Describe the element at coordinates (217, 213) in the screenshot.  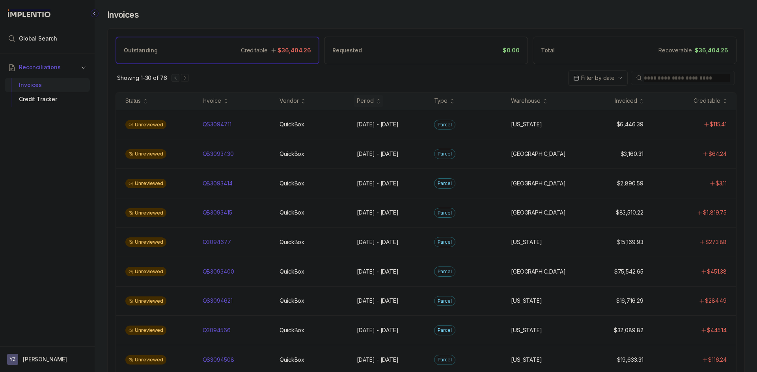
I see `p: QB3093415` at that location.